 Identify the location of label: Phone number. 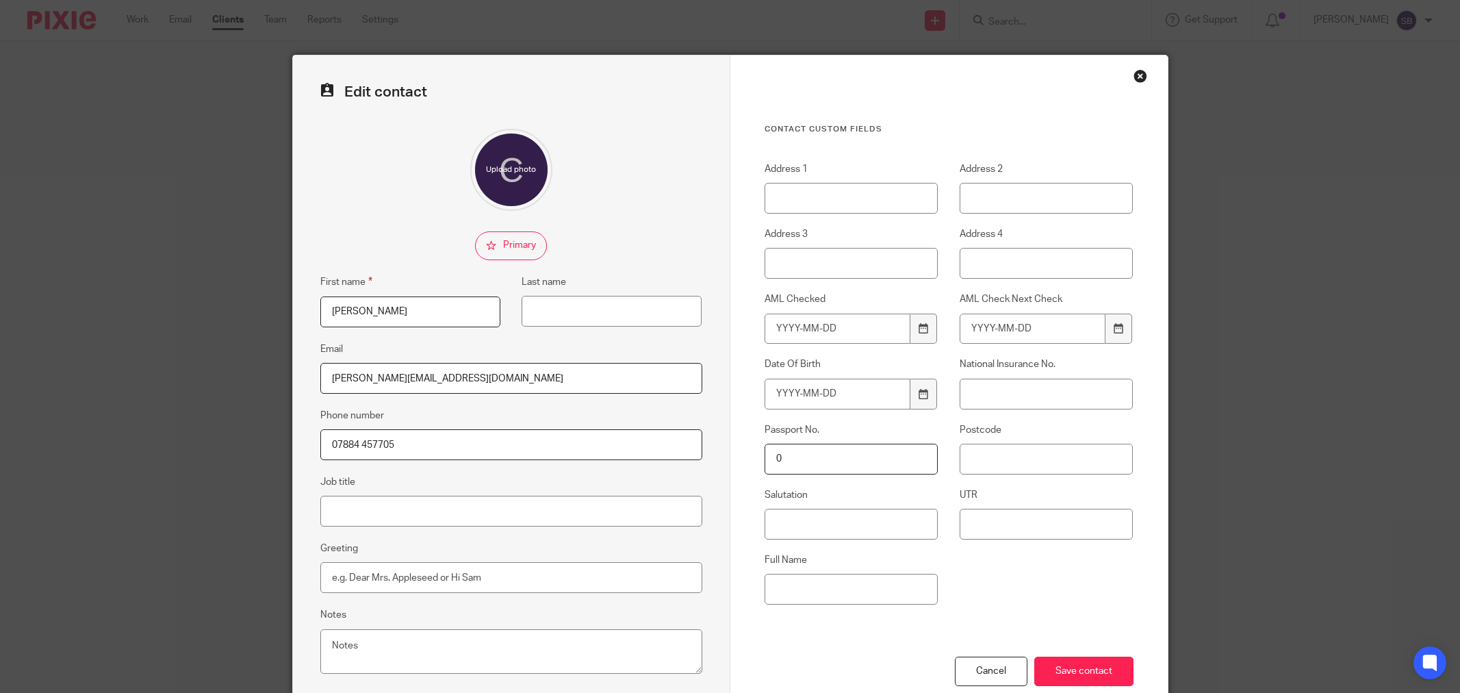
(352, 415).